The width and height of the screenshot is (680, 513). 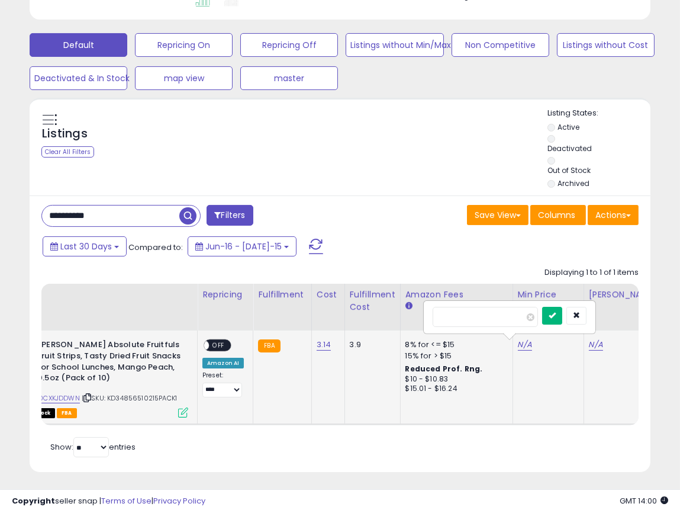 What do you see at coordinates (282, 294) in the screenshot?
I see `div: Fulfillment` at bounding box center [282, 294].